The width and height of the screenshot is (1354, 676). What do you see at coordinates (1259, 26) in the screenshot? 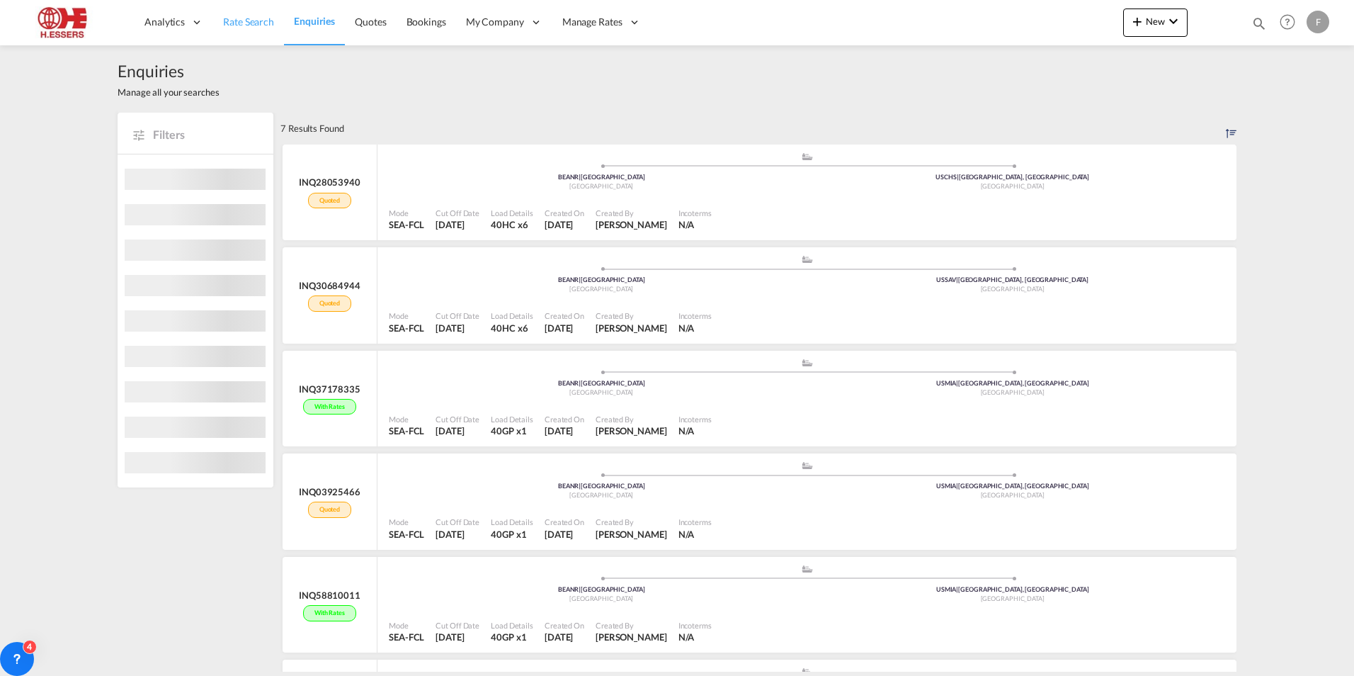
I see `div: icon-magnify` at bounding box center [1259, 26].